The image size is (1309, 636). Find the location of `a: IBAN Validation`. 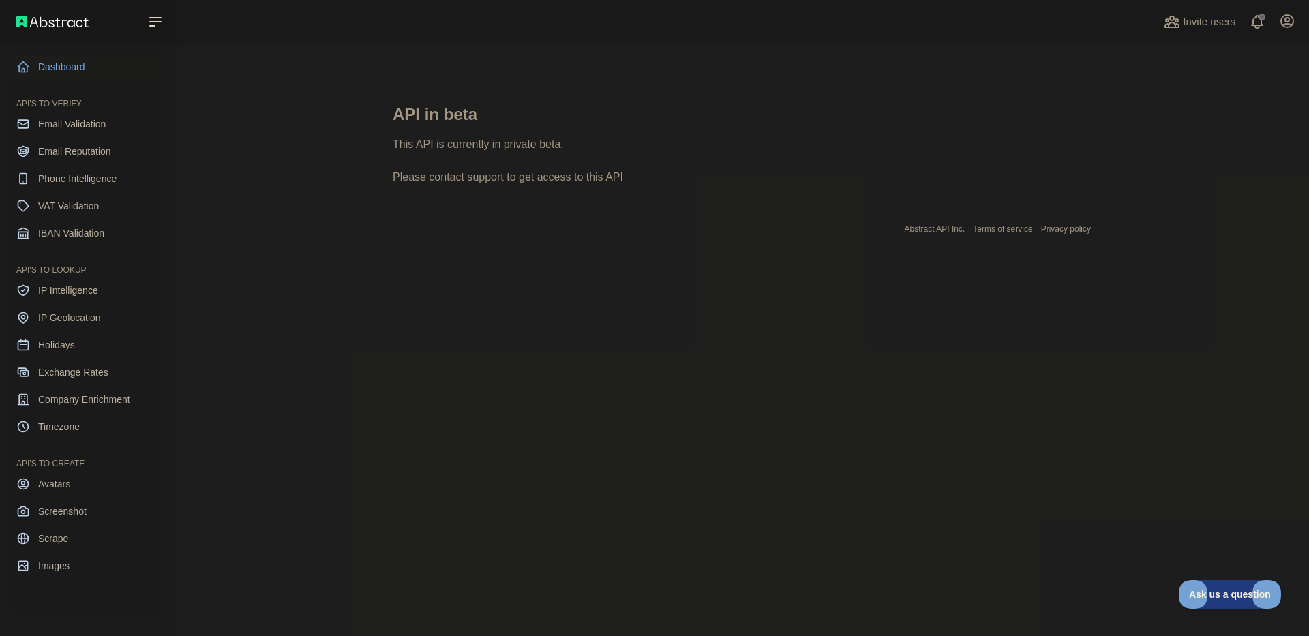

a: IBAN Validation is located at coordinates (87, 233).